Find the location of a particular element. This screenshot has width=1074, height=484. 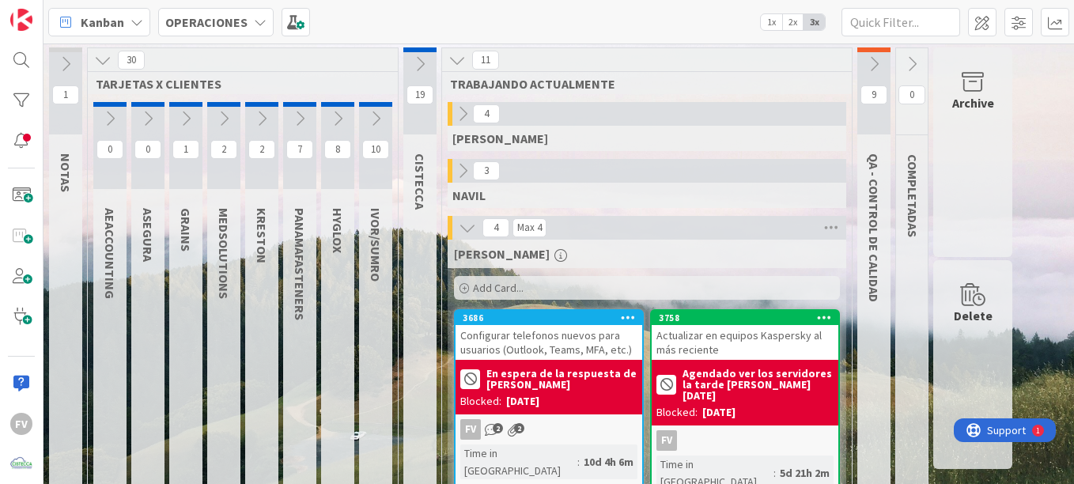

span: NAVIL is located at coordinates (469, 195).